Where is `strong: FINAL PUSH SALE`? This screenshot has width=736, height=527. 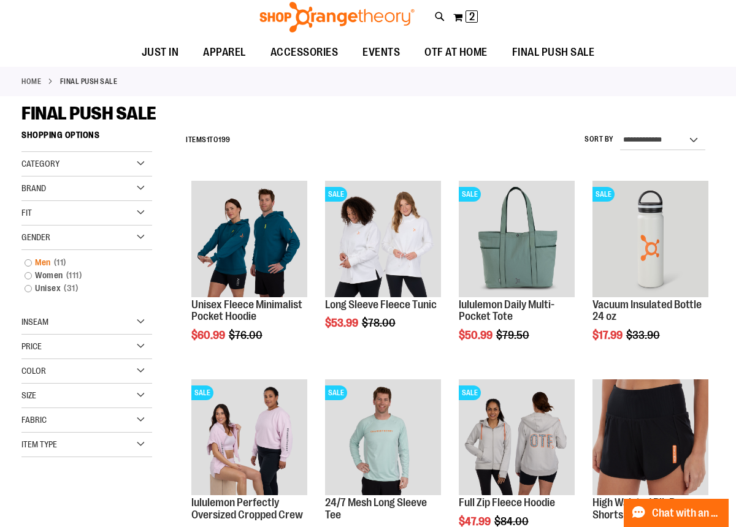
strong: FINAL PUSH SALE is located at coordinates (89, 82).